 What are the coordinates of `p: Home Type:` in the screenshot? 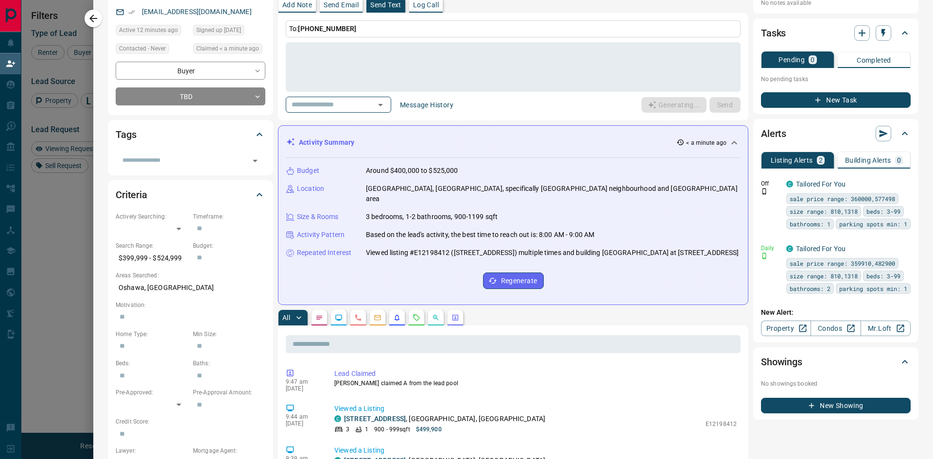 It's located at (152, 334).